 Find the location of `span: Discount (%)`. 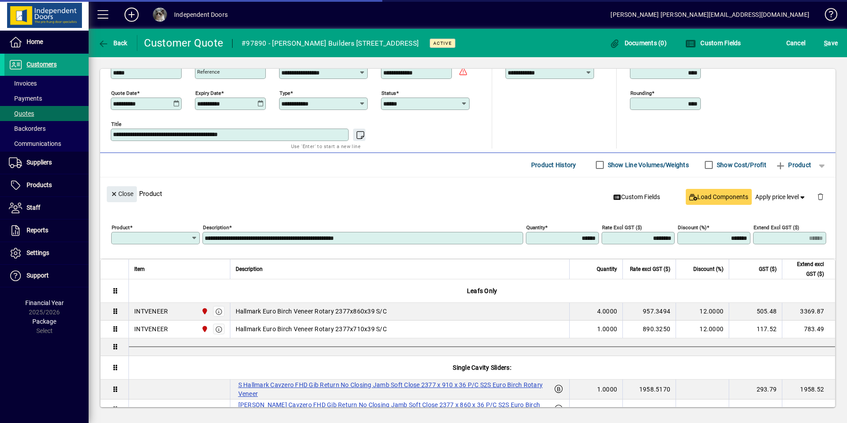

span: Discount (%) is located at coordinates (708, 269).